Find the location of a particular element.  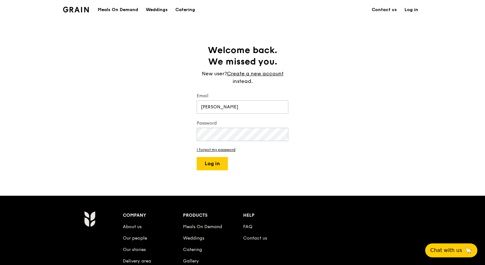

a: I forgot my password is located at coordinates (243, 150).